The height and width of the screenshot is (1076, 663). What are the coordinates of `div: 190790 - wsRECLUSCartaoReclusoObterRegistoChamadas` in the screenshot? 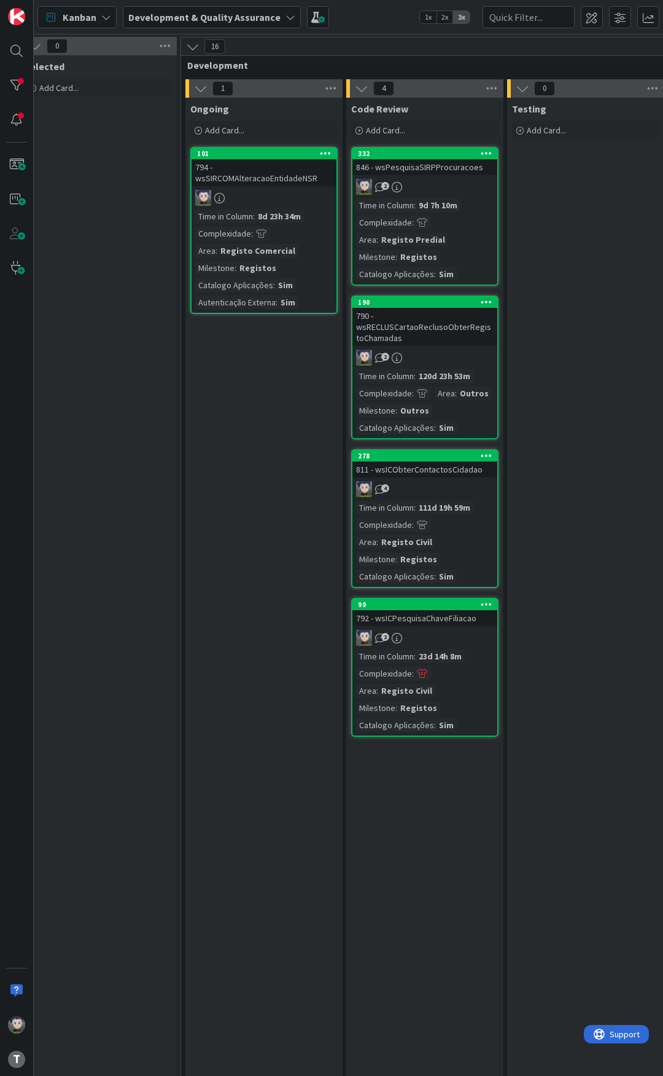 It's located at (425, 321).